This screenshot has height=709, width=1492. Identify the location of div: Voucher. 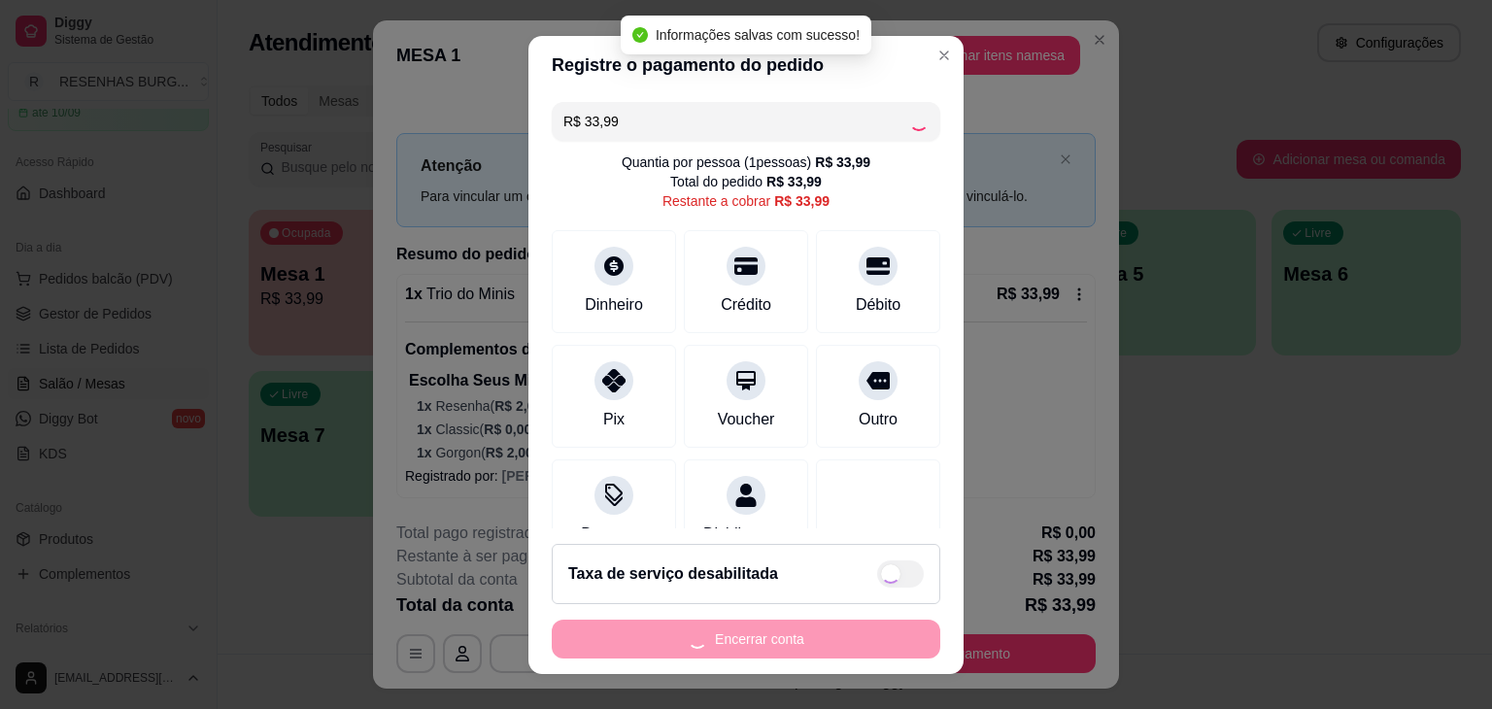
(746, 420).